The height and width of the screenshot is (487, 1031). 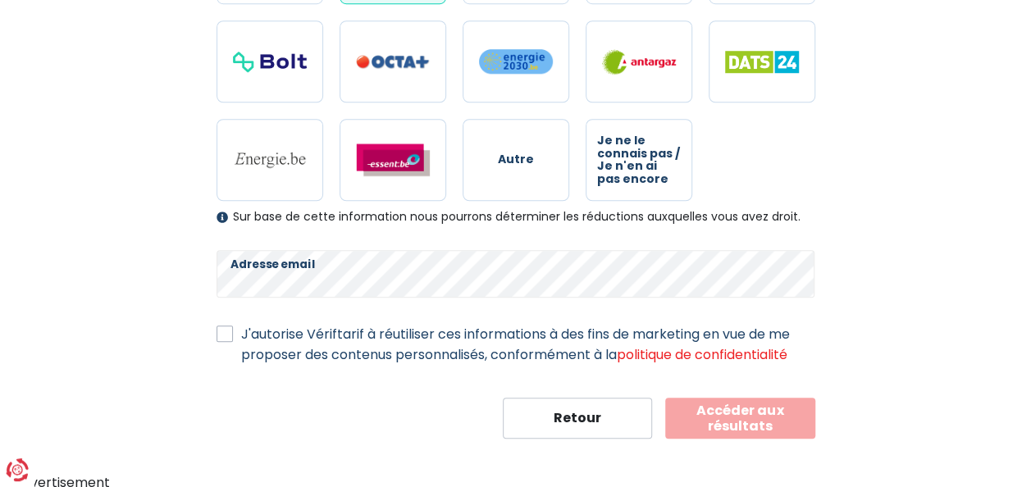 What do you see at coordinates (270, 62) in the screenshot?
I see `img: Bolt` at bounding box center [270, 62].